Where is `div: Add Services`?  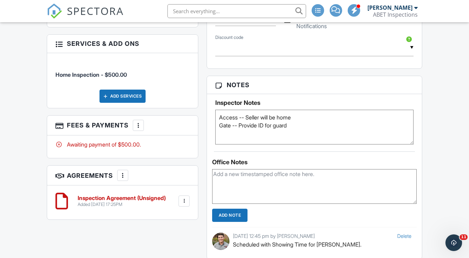 div: Add Services is located at coordinates (122, 96).